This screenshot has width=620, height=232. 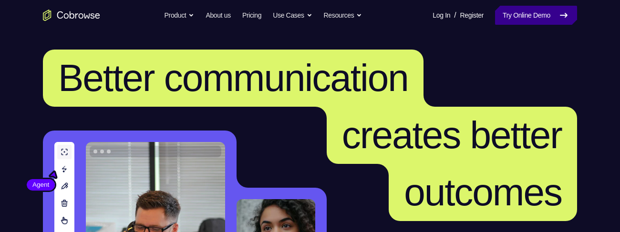 What do you see at coordinates (292, 15) in the screenshot?
I see `button: Use Cases` at bounding box center [292, 15].